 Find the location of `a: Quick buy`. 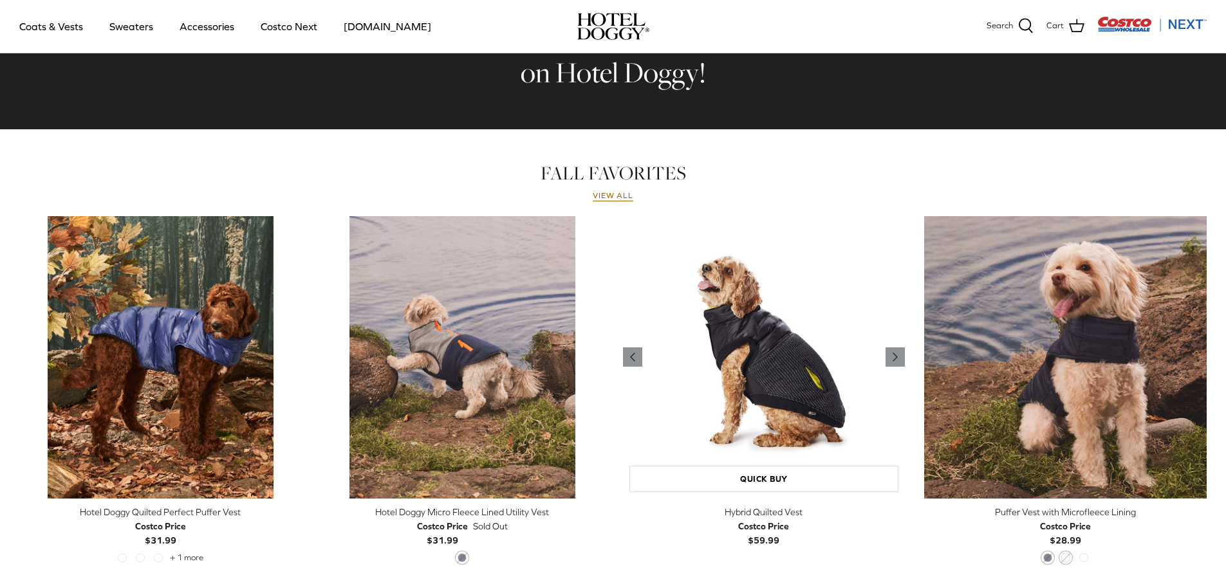

a: Quick buy is located at coordinates (764, 479).